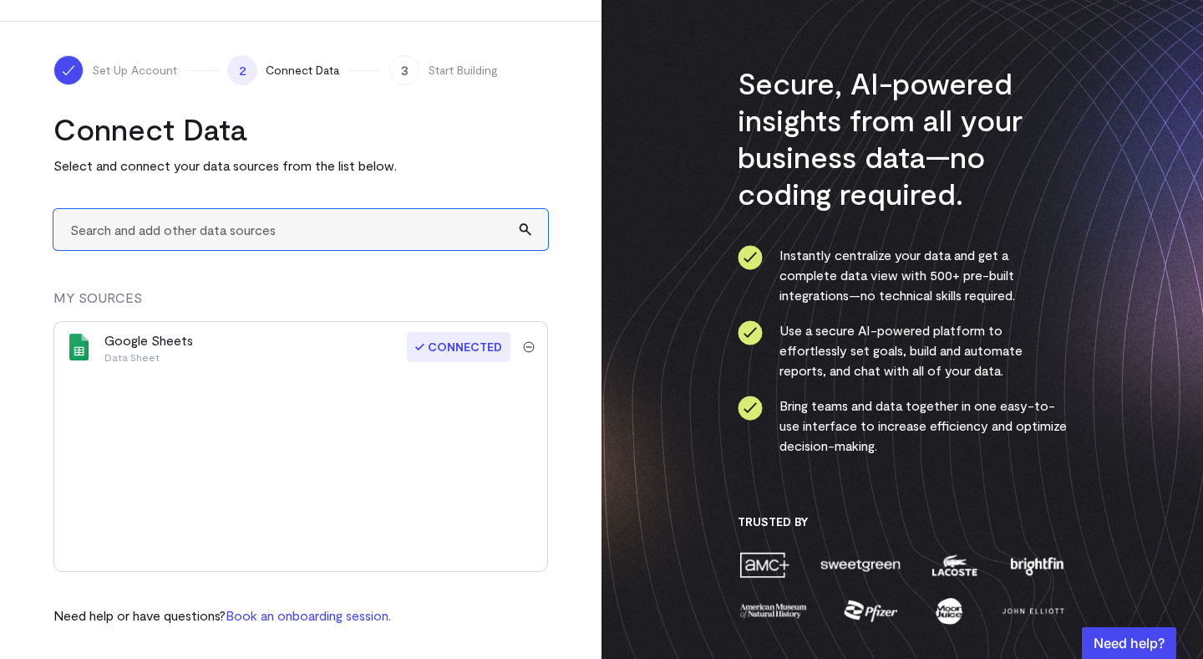 This screenshot has height=659, width=1203. I want to click on img: sweetgreen-1d1fb32c.png, so click(861, 564).